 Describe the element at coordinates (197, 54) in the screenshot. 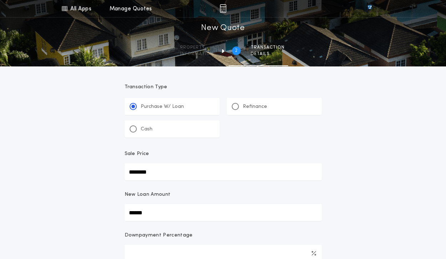

I see `span: information` at that location.